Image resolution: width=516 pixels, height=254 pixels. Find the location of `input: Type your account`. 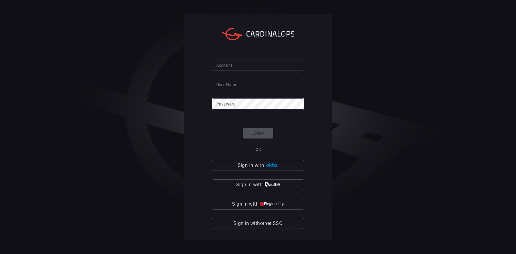

input: Type your account is located at coordinates (258, 65).